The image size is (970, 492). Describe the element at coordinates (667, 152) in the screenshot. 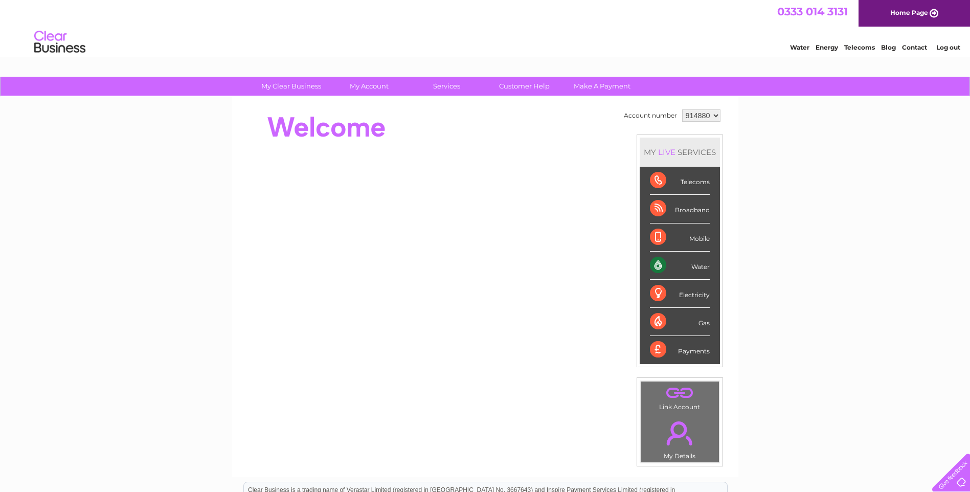

I see `div: LIVE` at that location.